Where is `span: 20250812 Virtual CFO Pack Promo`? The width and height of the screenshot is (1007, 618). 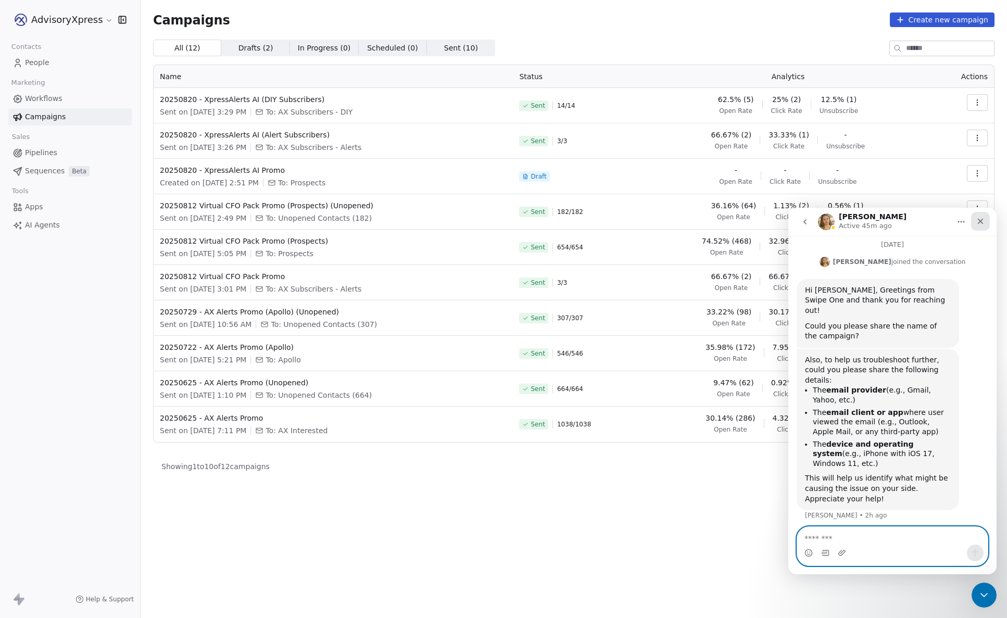
span: 20250812 Virtual CFO Pack Promo is located at coordinates (333, 276).